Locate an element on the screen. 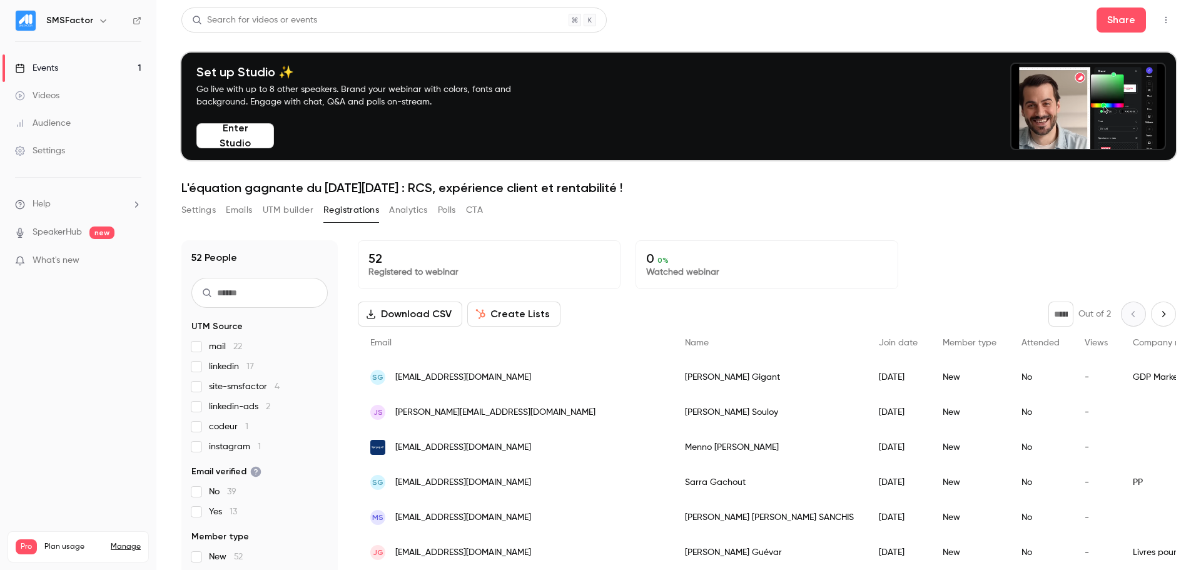 The height and width of the screenshot is (570, 1201). button: Analytics is located at coordinates (409, 210).